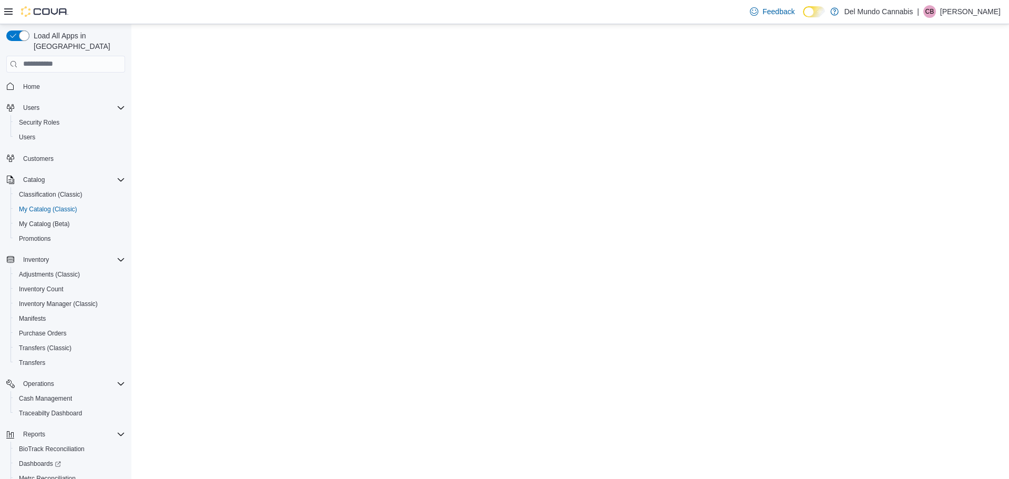  Describe the element at coordinates (929, 12) in the screenshot. I see `span: CB` at that location.